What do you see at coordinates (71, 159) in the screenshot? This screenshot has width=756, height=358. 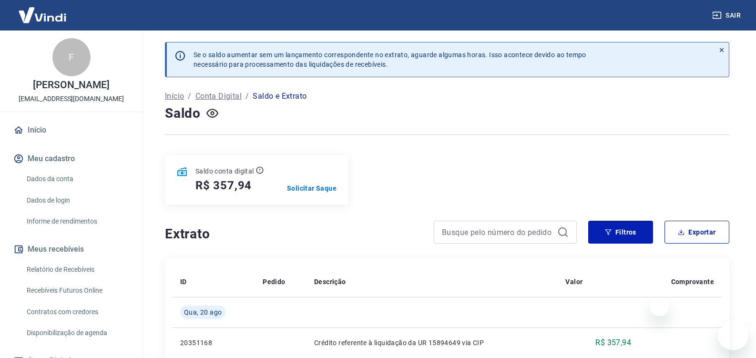 I see `button: Meu cadastro` at bounding box center [71, 159].